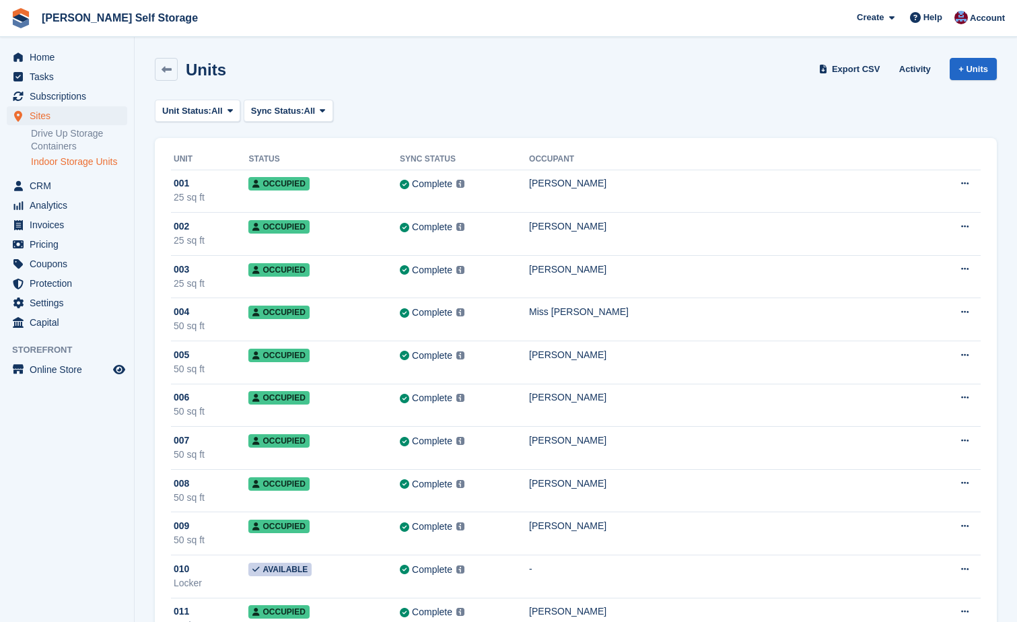 This screenshot has width=1017, height=622. I want to click on span: 003, so click(181, 269).